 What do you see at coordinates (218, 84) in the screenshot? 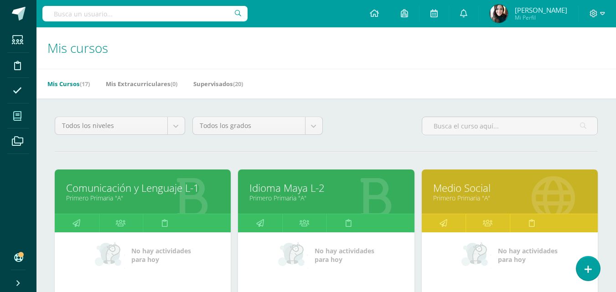
I see `a: Supervisados(20)` at bounding box center [218, 84].